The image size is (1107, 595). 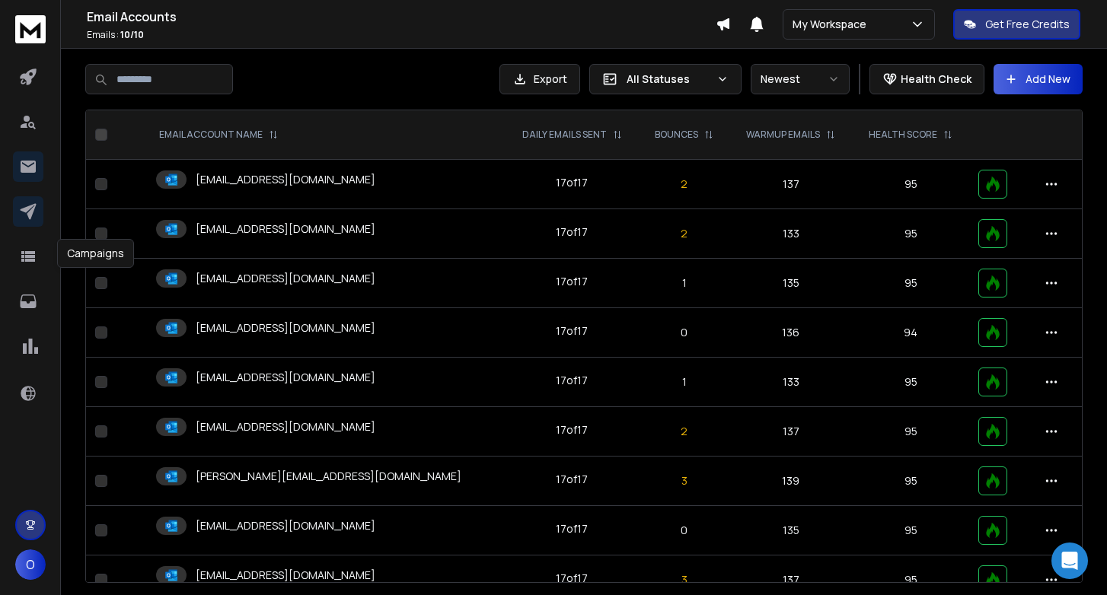 What do you see at coordinates (30, 565) in the screenshot?
I see `button: O` at bounding box center [30, 565].